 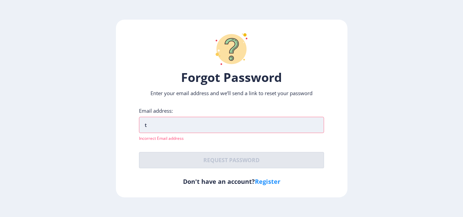 I want to click on button: Request password, so click(x=232, y=160).